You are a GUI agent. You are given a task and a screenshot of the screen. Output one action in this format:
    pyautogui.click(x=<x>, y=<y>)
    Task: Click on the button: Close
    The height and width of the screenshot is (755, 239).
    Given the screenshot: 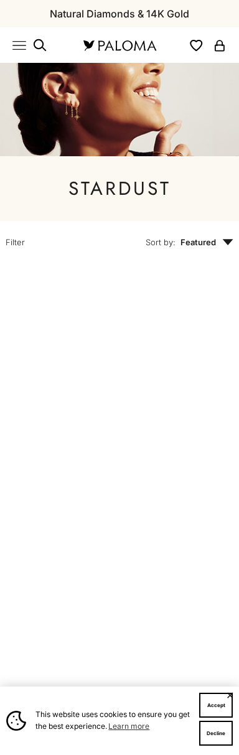 What is the action you would take?
    pyautogui.click(x=230, y=695)
    